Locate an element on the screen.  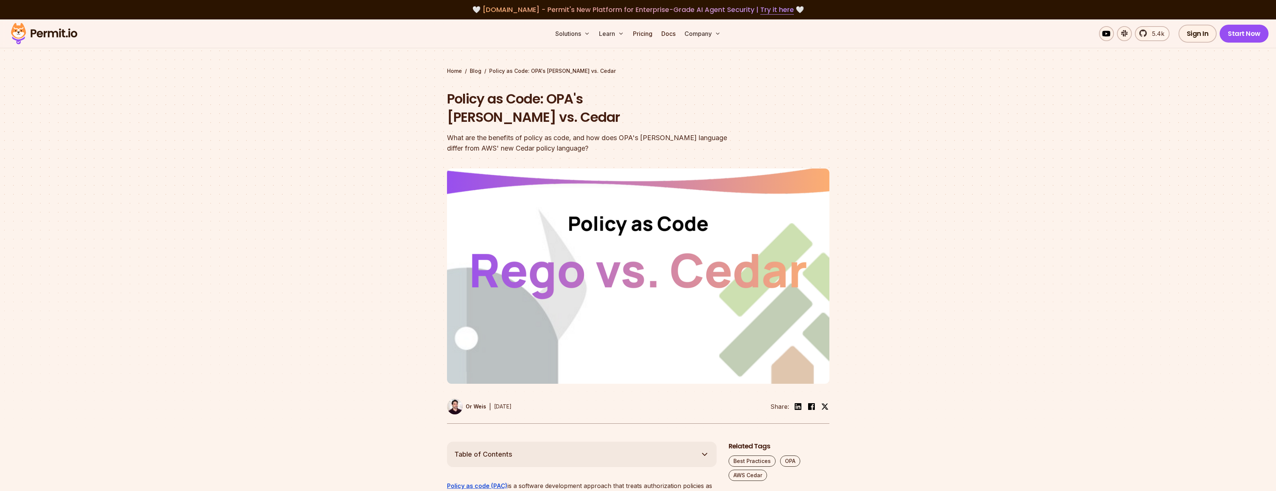
button: Table of Contents is located at coordinates (582, 454).